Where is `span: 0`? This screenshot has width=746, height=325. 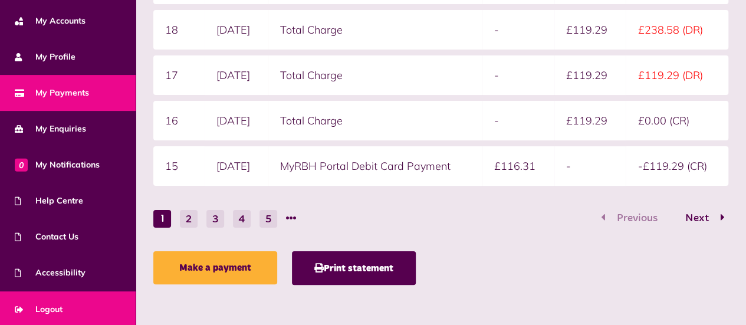 span: 0 is located at coordinates (21, 164).